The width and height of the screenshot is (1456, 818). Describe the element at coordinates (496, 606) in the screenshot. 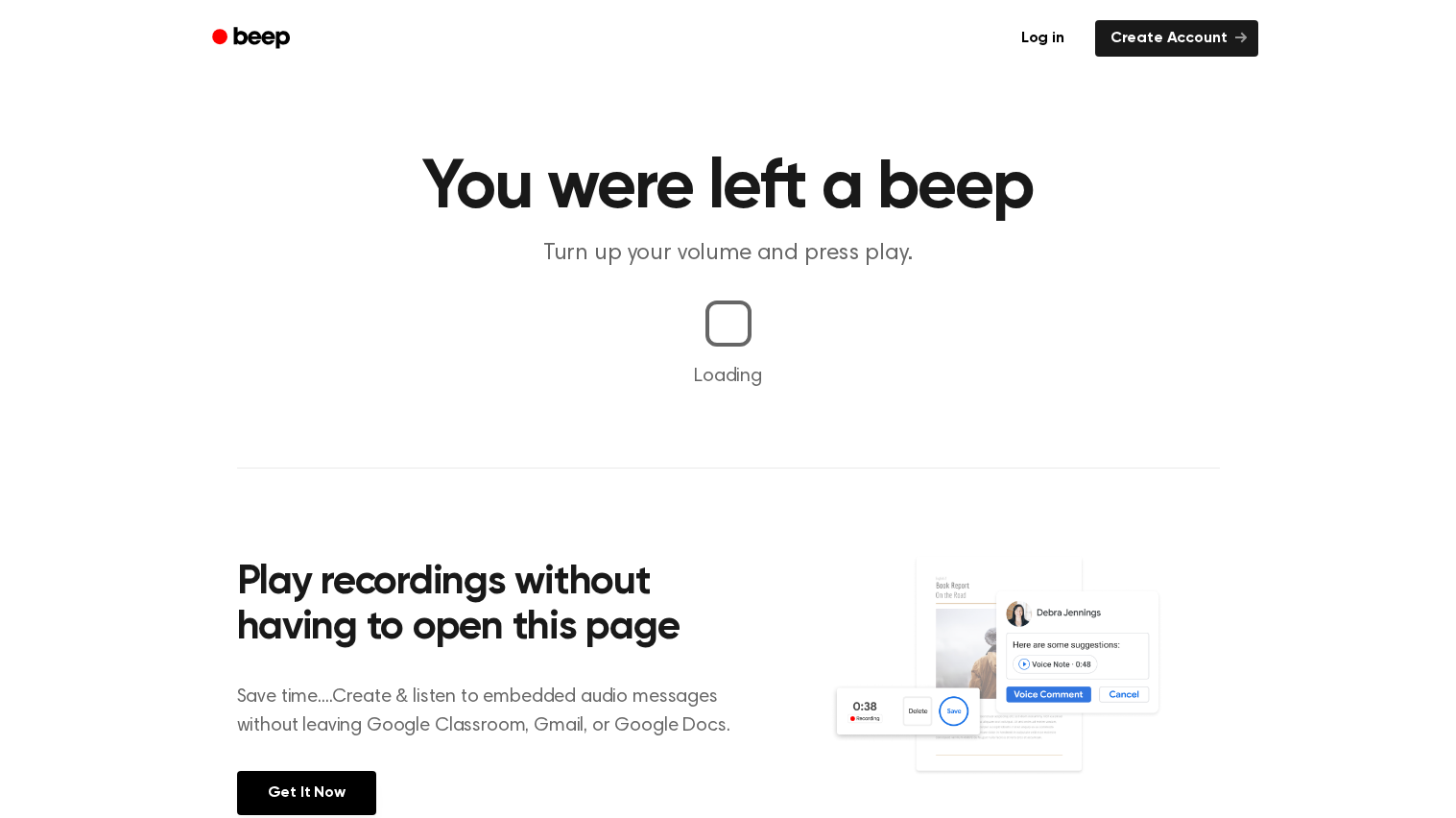

I see `h2: Play recordings without having to open this page` at that location.